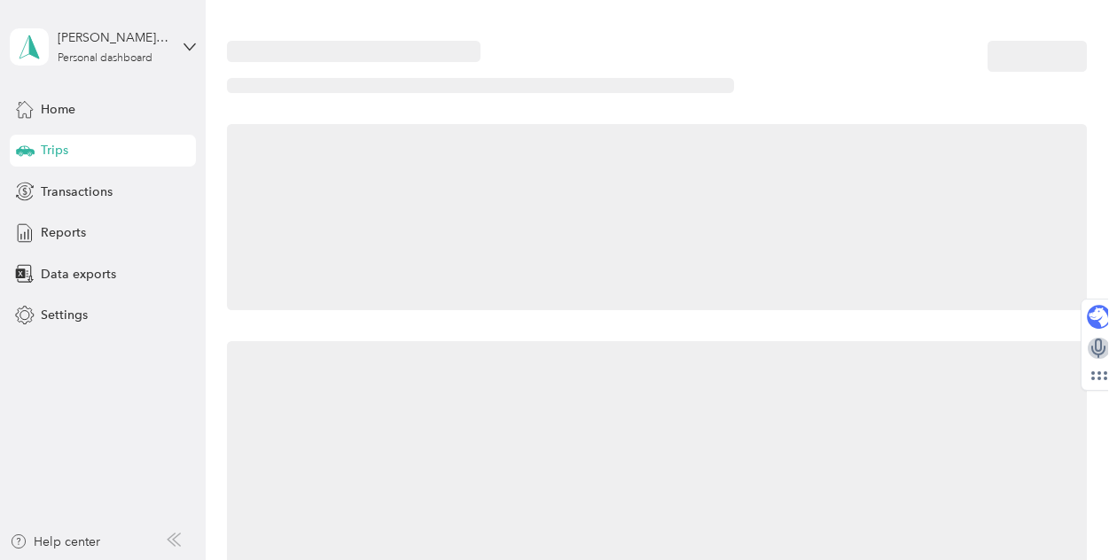 The height and width of the screenshot is (560, 1117). I want to click on span: Settings, so click(64, 315).